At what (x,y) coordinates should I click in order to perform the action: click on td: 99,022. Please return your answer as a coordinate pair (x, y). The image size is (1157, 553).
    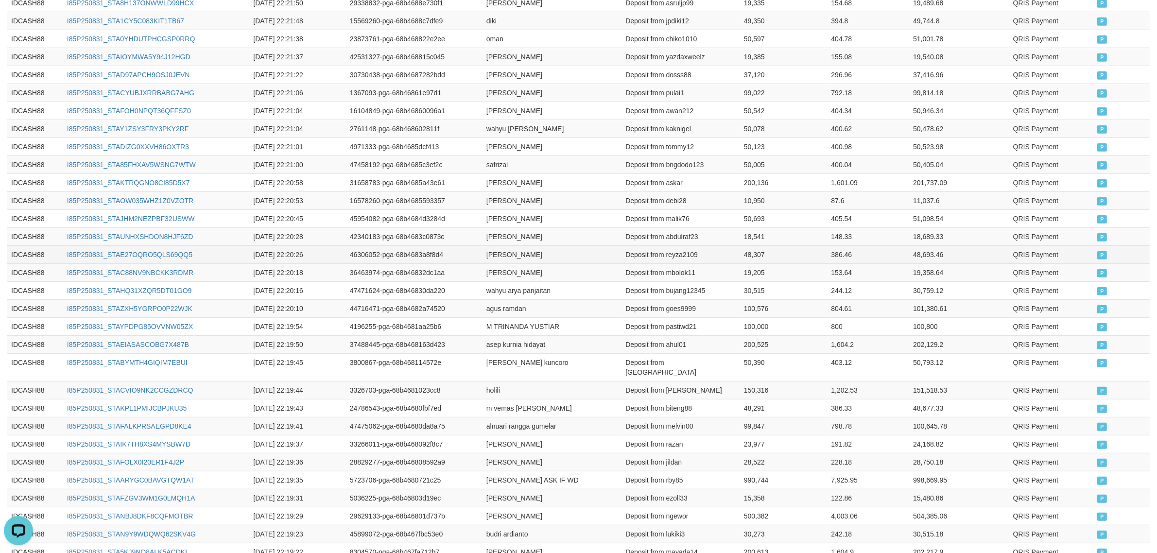
    Looking at the image, I should click on (784, 92).